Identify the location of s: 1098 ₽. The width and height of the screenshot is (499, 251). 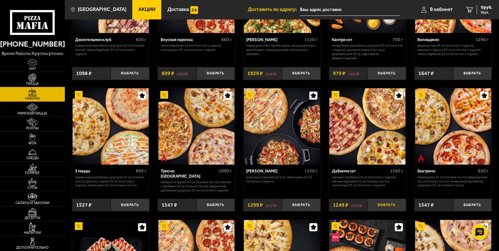
(182, 73).